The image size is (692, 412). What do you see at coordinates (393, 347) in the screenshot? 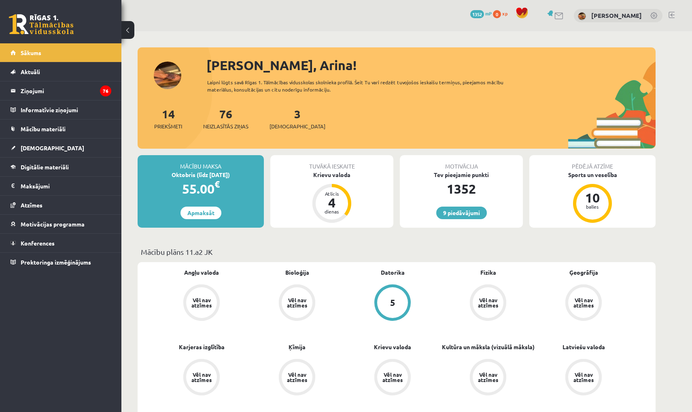
I see `a: Krievu valoda` at bounding box center [393, 347].